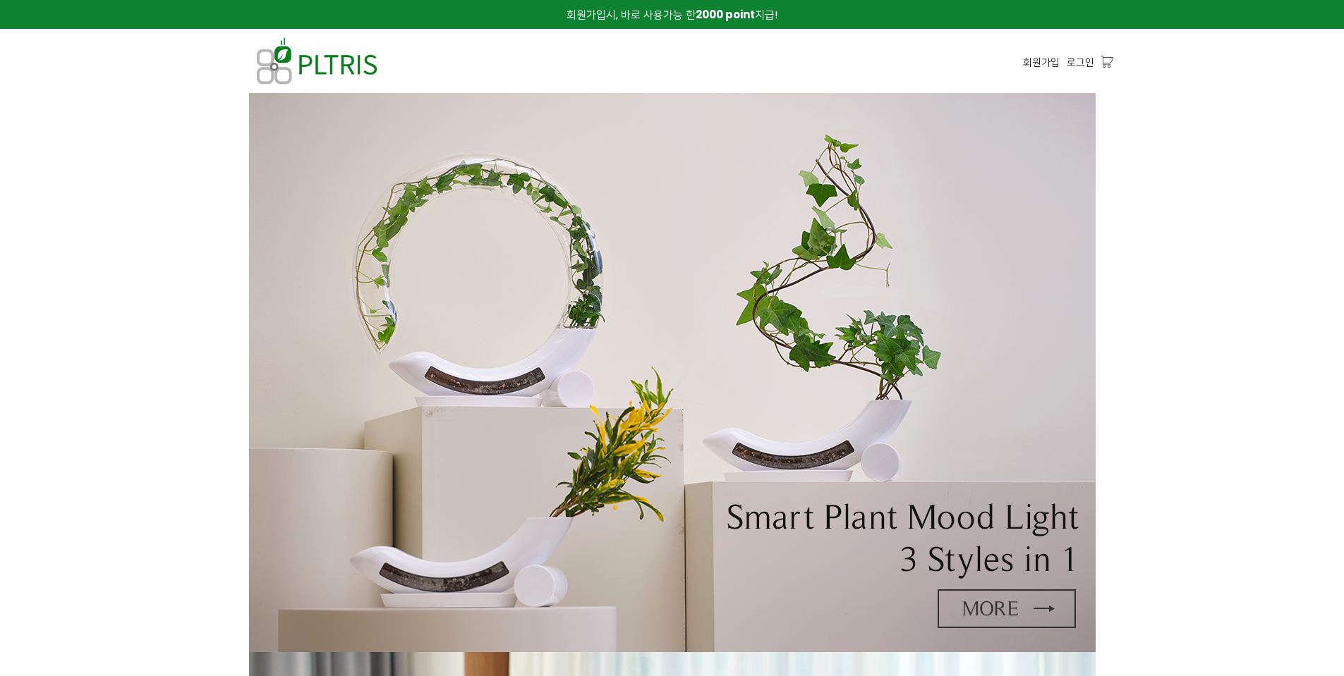 This screenshot has width=1344, height=676. What do you see at coordinates (1080, 62) in the screenshot?
I see `span: 로그인` at bounding box center [1080, 62].